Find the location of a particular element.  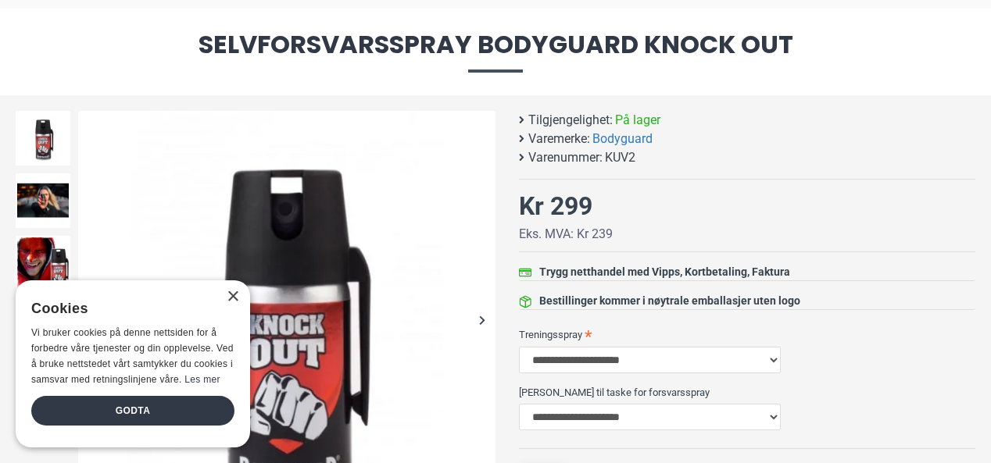

span: På lager is located at coordinates (638, 120).